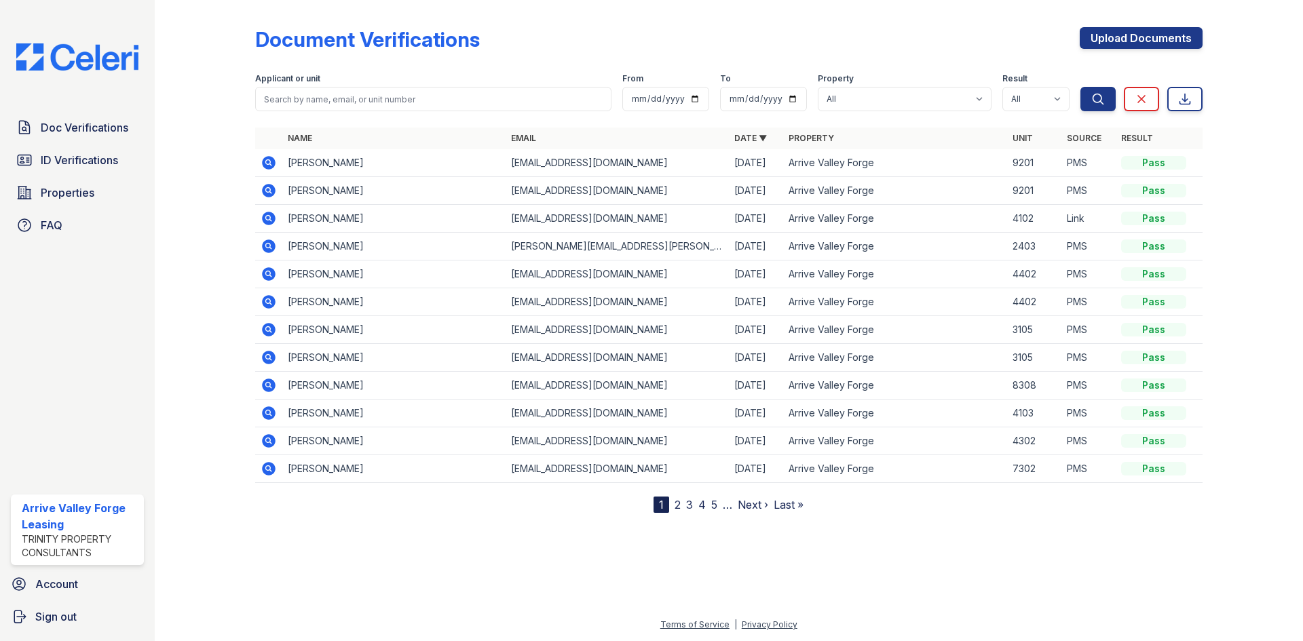 Image resolution: width=1303 pixels, height=641 pixels. Describe the element at coordinates (1034, 385) in the screenshot. I see `td: 8308` at that location.